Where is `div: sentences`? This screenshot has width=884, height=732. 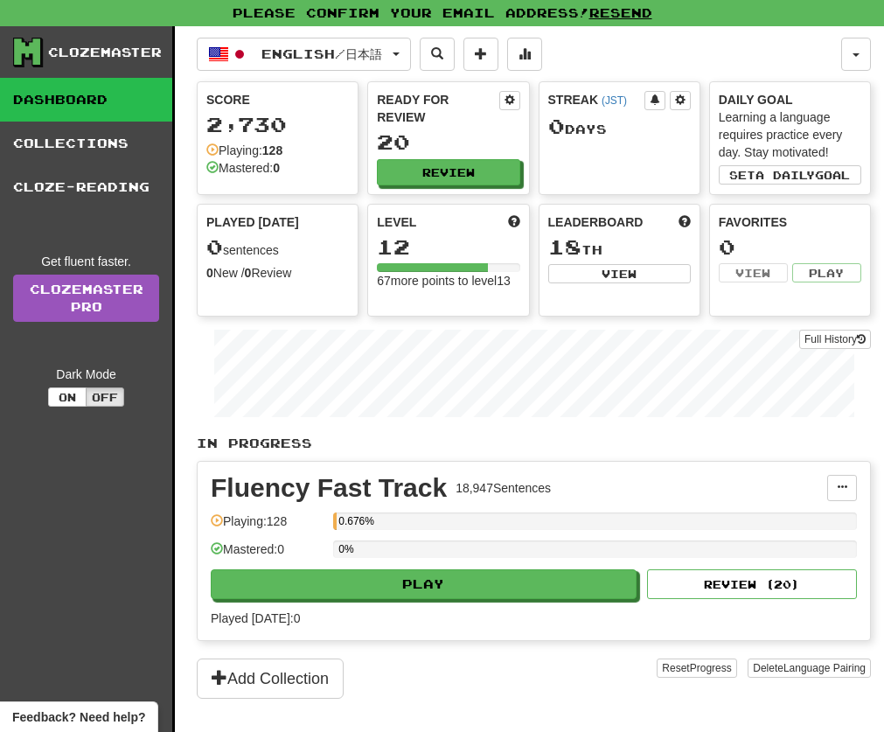 div: sentences is located at coordinates (277, 247).